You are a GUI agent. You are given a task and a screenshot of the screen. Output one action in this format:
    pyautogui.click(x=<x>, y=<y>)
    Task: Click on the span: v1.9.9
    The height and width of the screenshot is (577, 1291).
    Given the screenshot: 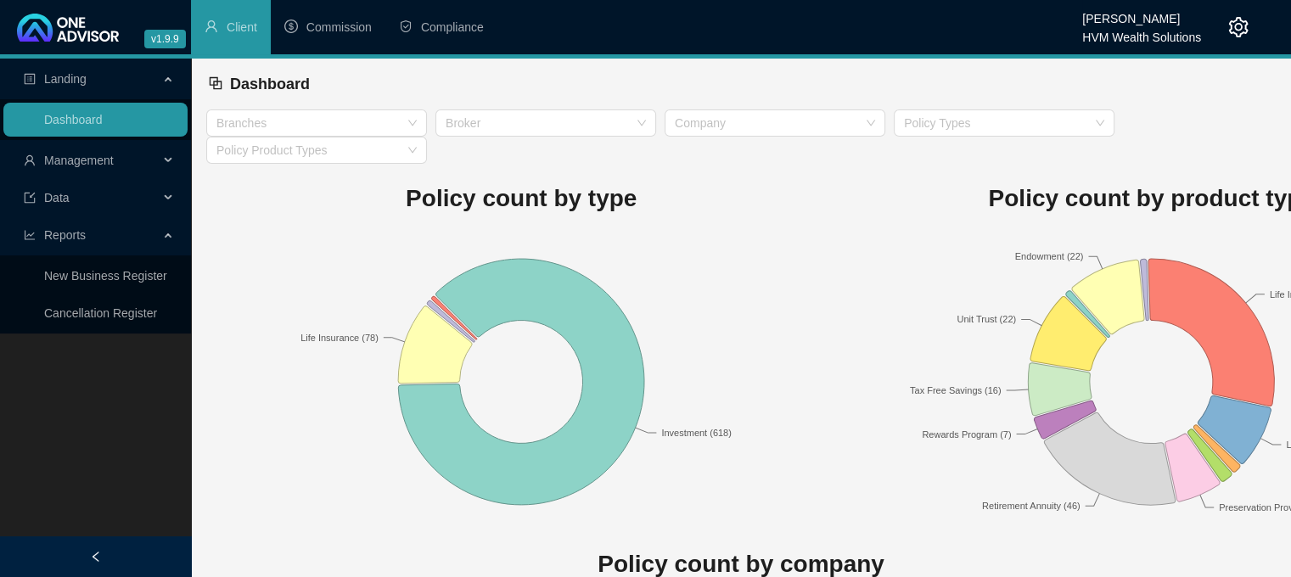 What is the action you would take?
    pyautogui.click(x=165, y=39)
    